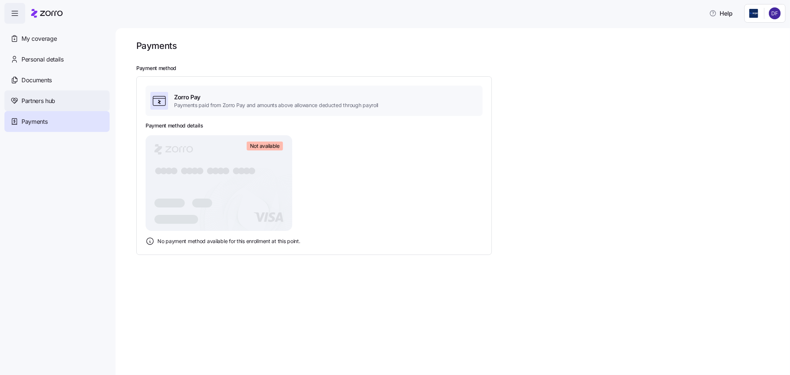  What do you see at coordinates (38, 101) in the screenshot?
I see `span: Partners hub` at bounding box center [38, 101].